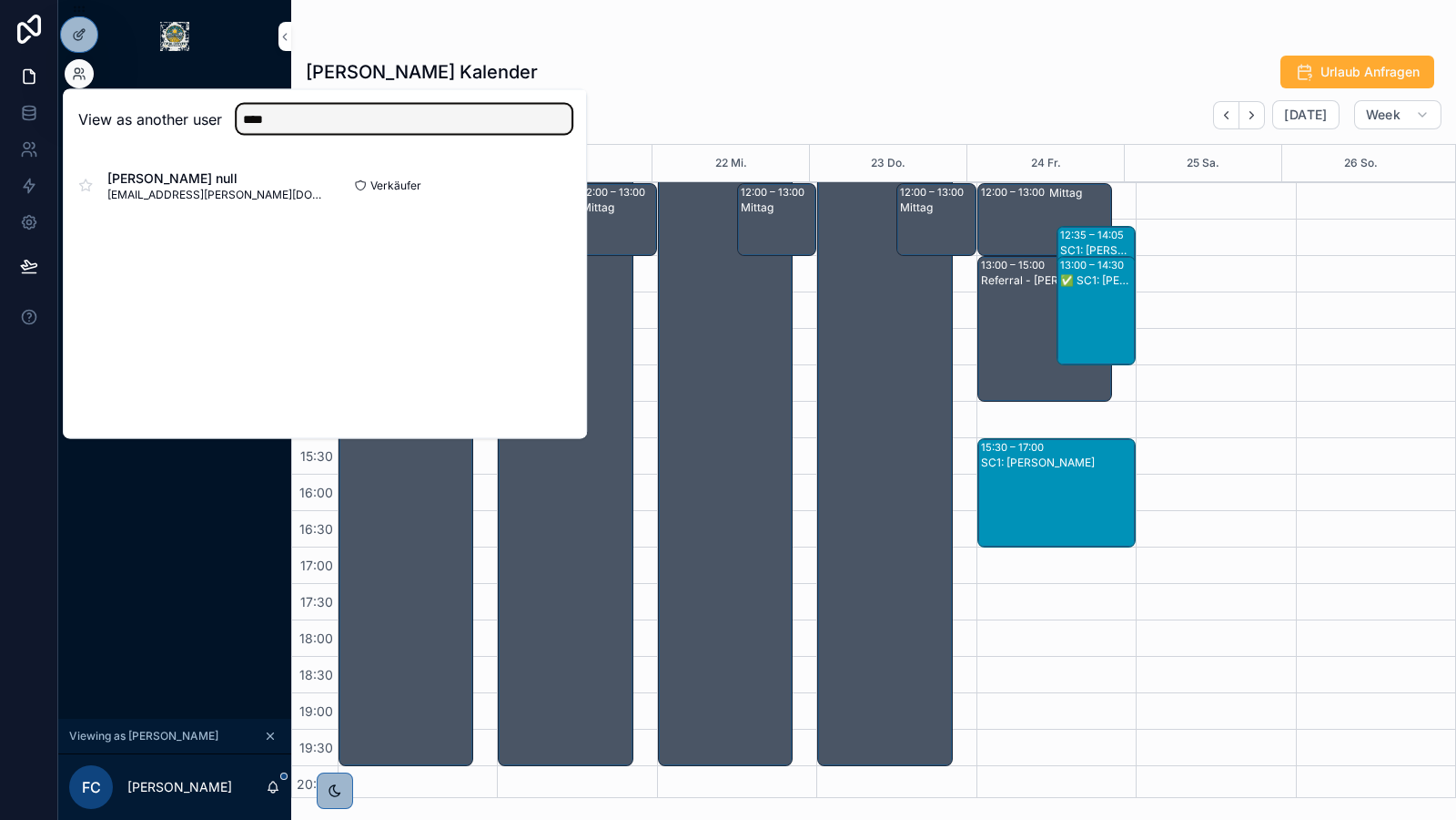  Describe the element at coordinates (1361, 163) in the screenshot. I see `button: 26 So.` at that location.